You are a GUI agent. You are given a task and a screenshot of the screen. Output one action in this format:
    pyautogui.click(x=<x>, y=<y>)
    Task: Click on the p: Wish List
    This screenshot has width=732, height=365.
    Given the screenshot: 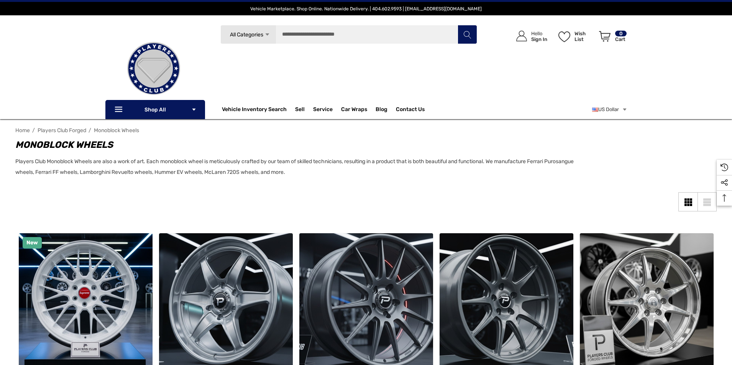 What is the action you would take?
    pyautogui.click(x=584, y=36)
    